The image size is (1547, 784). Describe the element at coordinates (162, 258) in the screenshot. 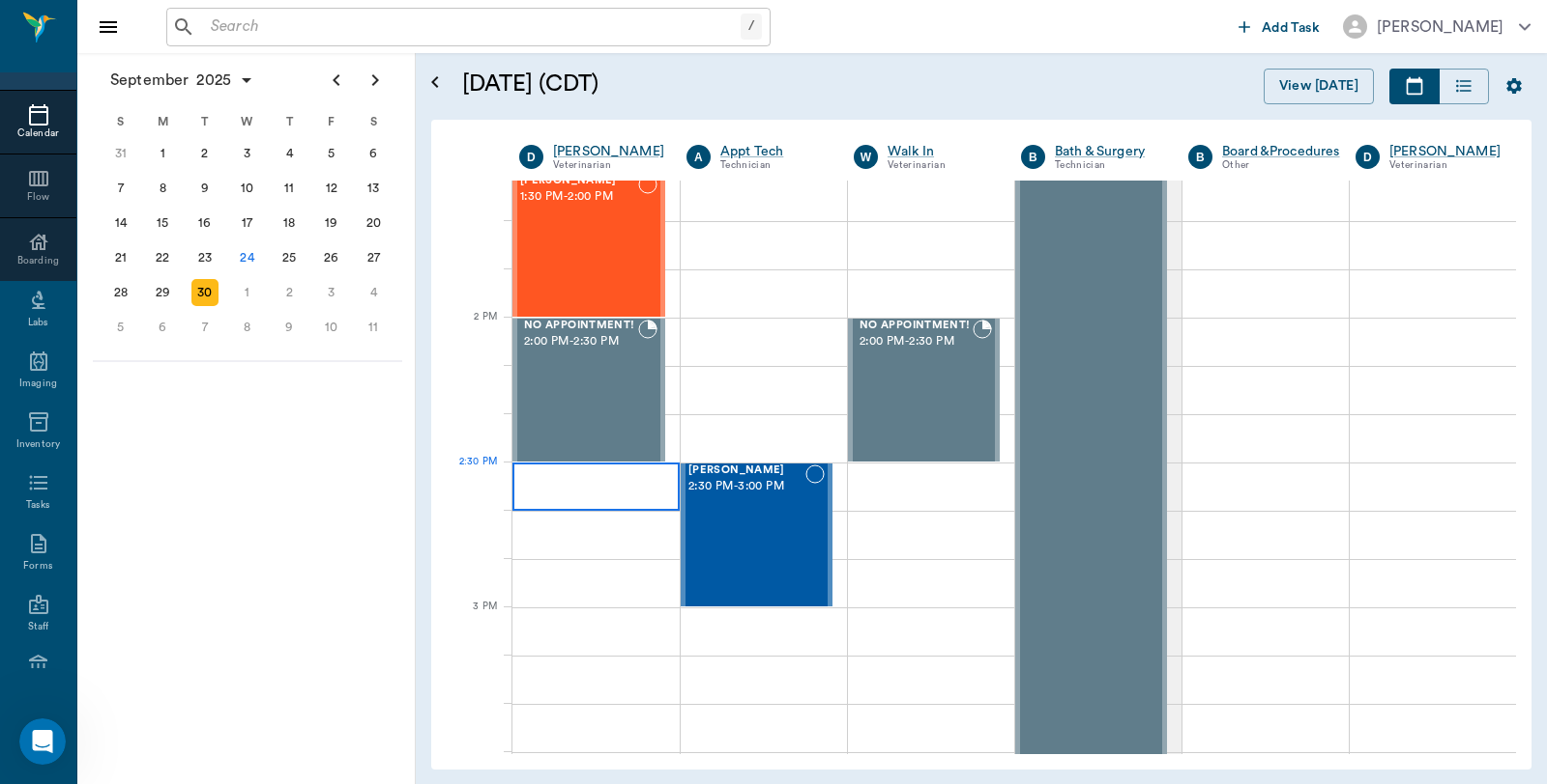

I see `div: Monday, September 22, 2025` at that location.